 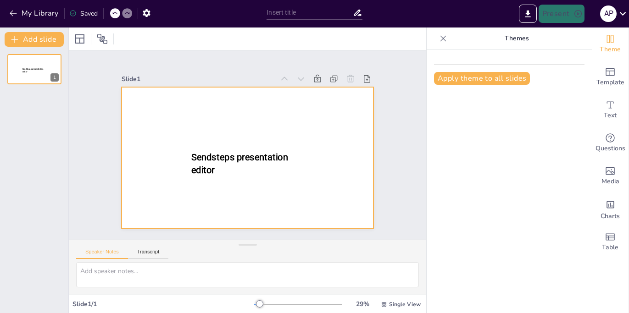 I want to click on button: Apply theme to all slides, so click(x=482, y=78).